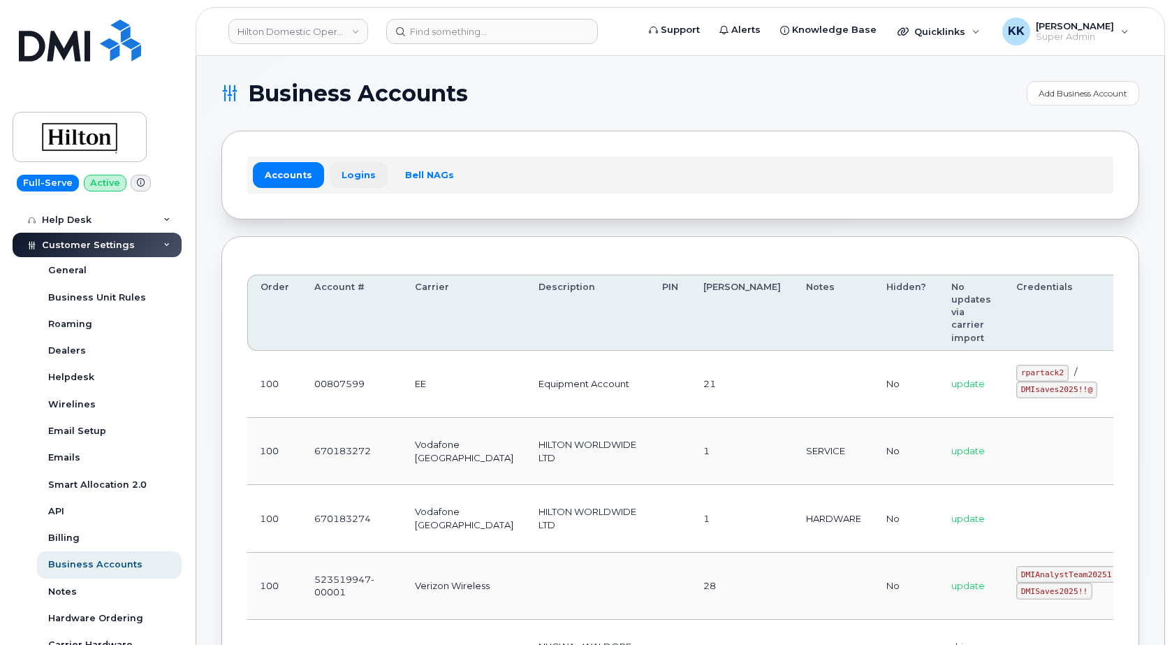  What do you see at coordinates (971, 312) in the screenshot?
I see `th: No updates via carrier import` at bounding box center [971, 312].